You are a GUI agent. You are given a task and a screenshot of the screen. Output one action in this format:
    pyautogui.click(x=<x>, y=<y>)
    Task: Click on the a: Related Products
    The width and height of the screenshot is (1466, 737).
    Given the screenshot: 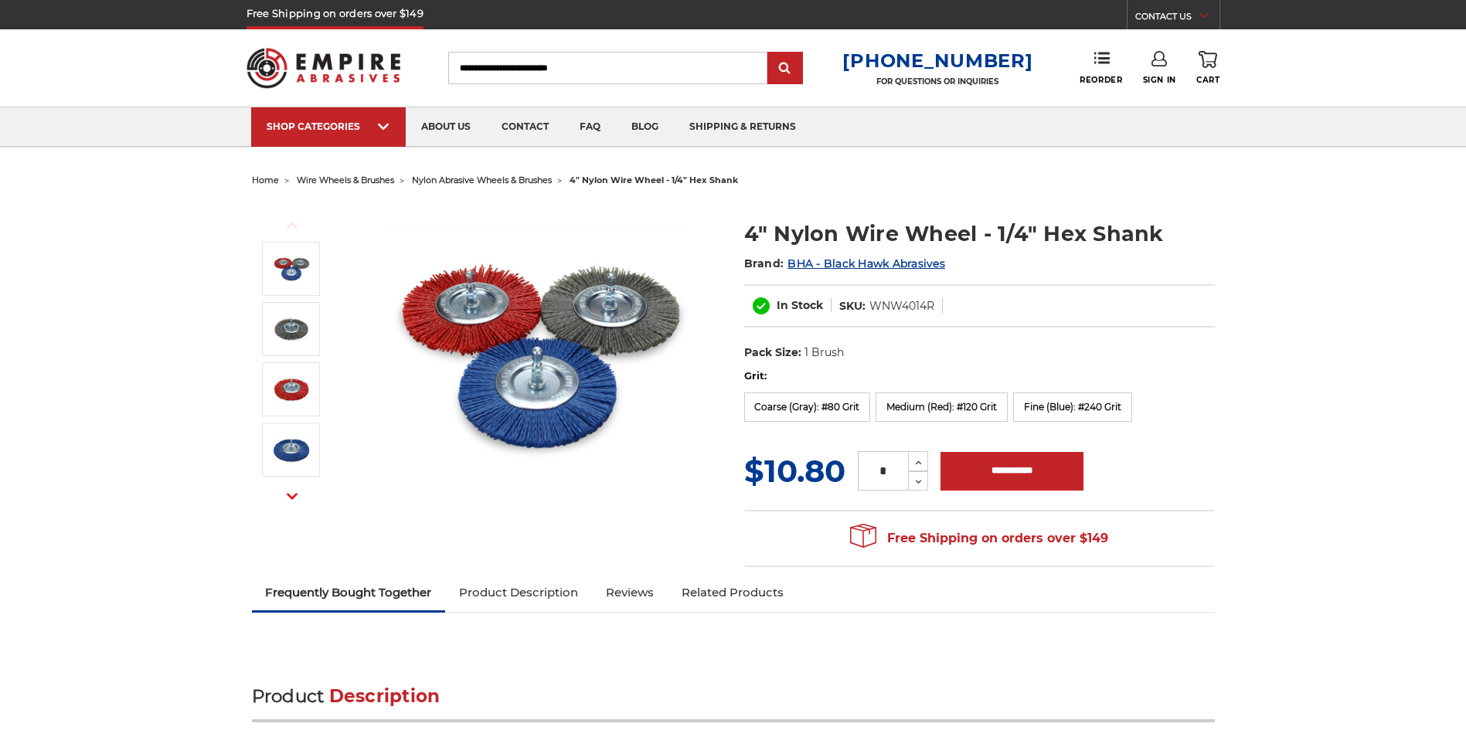 What is the action you would take?
    pyautogui.click(x=733, y=593)
    